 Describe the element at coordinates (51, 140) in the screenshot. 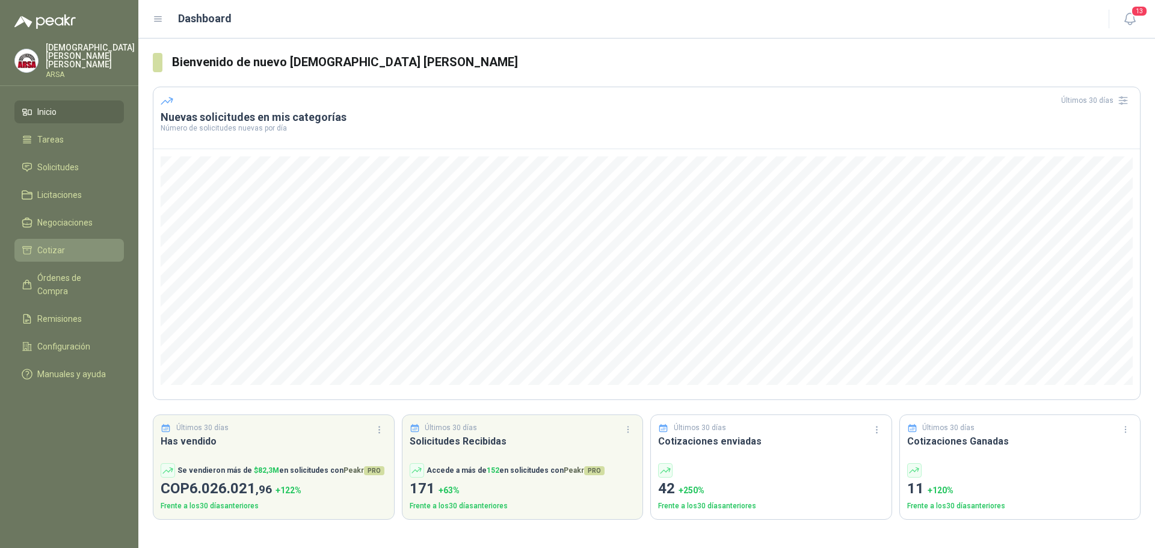

I see `span: Tareas` at that location.